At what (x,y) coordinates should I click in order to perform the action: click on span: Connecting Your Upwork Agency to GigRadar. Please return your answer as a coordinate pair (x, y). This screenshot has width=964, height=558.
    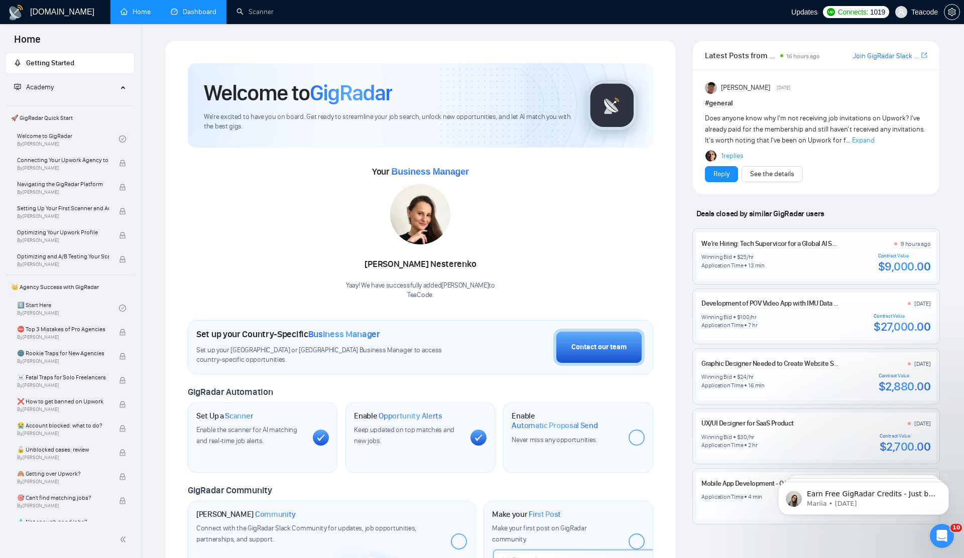
    Looking at the image, I should click on (63, 160).